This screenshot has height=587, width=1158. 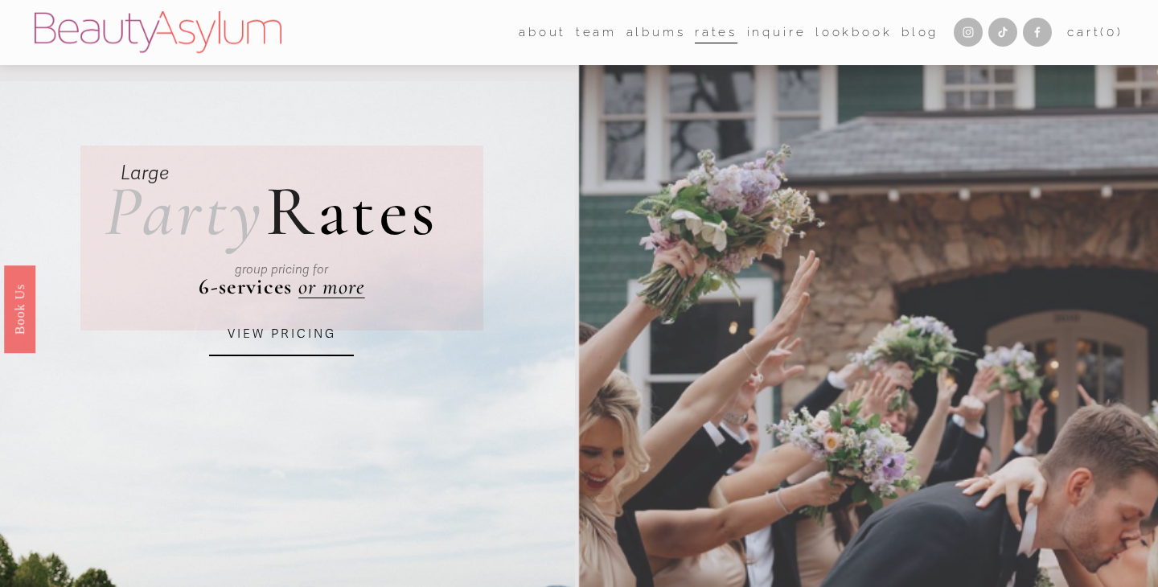 I want to click on img: Beauty Asylum | Bridal Hair &amp; Makeup Charlotte &amp; Atlanta, so click(x=158, y=32).